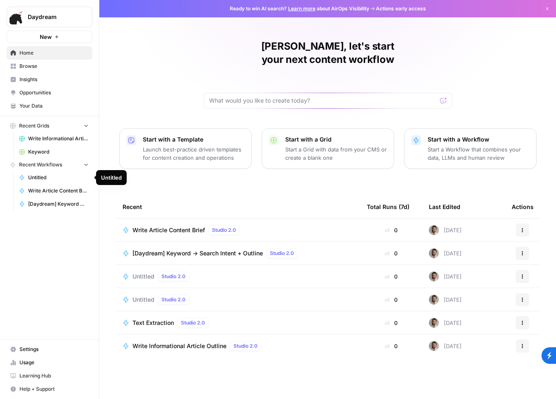 Image resolution: width=556 pixels, height=399 pixels. Describe the element at coordinates (54, 152) in the screenshot. I see `a: Keyword` at that location.